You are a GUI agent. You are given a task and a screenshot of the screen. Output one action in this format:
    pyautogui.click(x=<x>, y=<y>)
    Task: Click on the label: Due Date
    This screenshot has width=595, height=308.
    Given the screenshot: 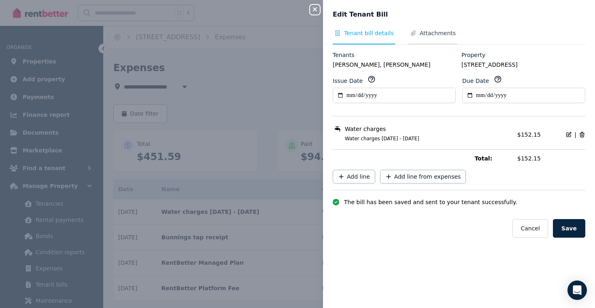 What is the action you would take?
    pyautogui.click(x=475, y=81)
    